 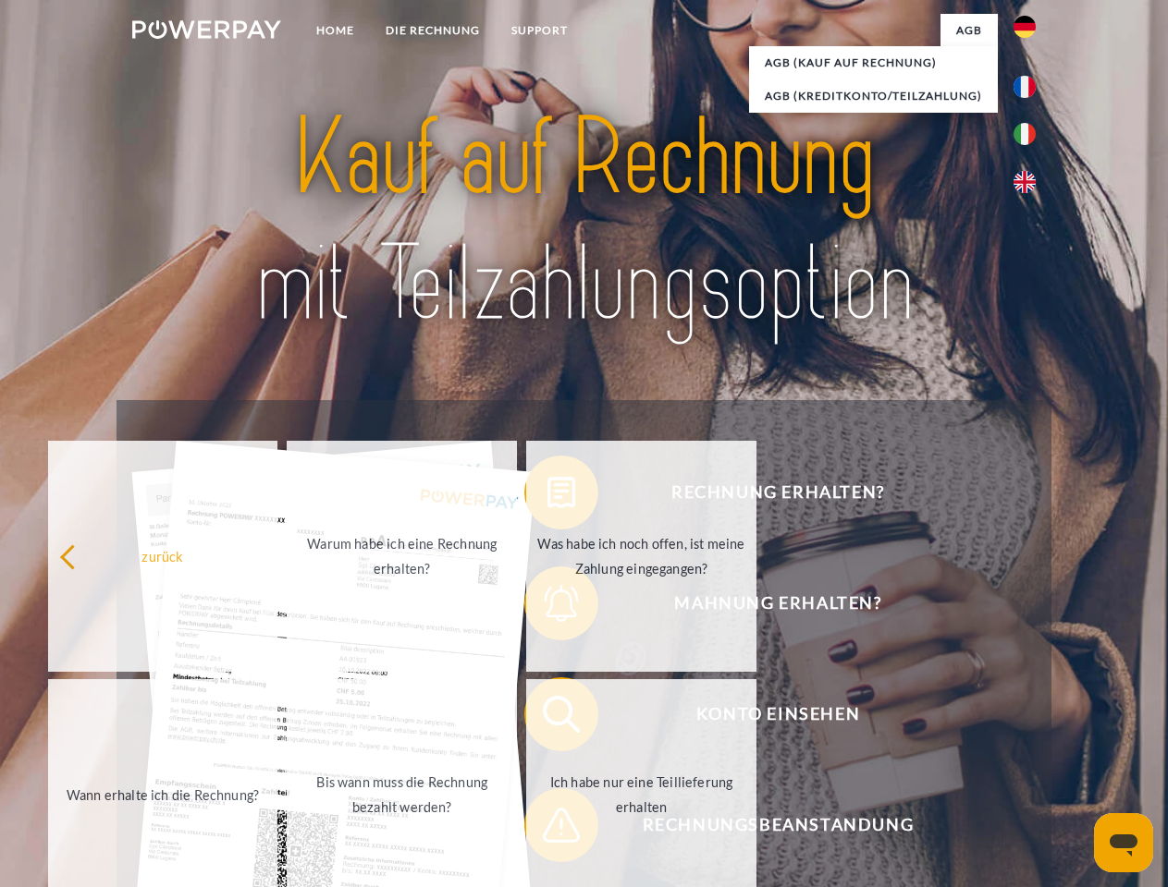 I want to click on img: logo-powerpay-white.svg, so click(x=206, y=30).